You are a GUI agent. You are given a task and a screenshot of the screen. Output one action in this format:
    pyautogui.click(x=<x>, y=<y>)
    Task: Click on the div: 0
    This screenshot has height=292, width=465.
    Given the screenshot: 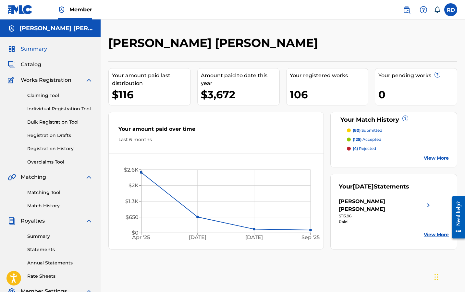 What is the action you would take?
    pyautogui.click(x=417, y=94)
    